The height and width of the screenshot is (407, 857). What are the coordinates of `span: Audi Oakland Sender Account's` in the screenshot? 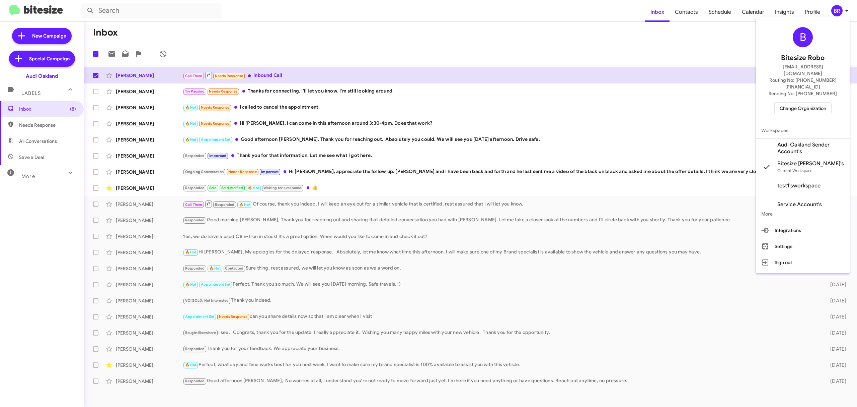 It's located at (811, 148).